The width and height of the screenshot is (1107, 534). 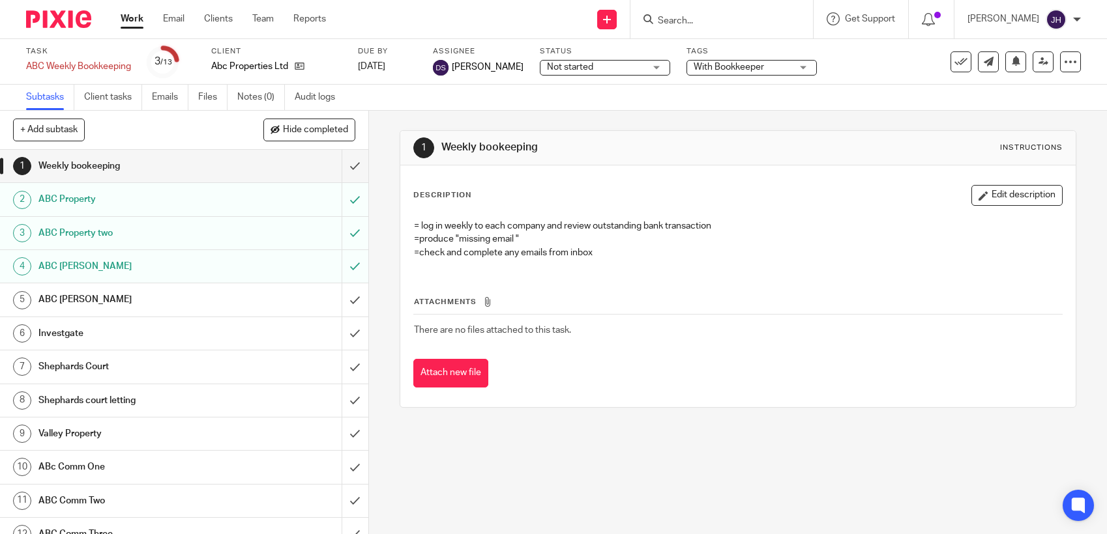 What do you see at coordinates (570, 67) in the screenshot?
I see `span: Not started` at bounding box center [570, 67].